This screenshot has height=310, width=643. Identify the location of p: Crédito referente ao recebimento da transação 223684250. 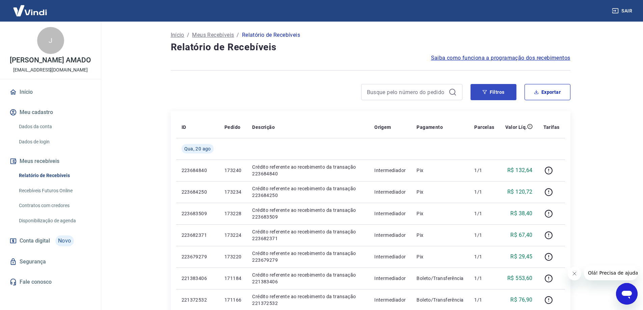
(308, 192).